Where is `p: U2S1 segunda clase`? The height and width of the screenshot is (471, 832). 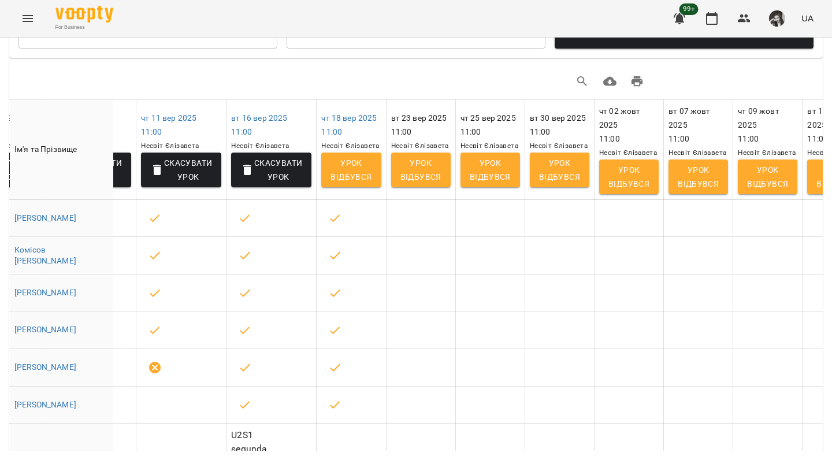
p: U2S1 segunda clase is located at coordinates (260, 448).